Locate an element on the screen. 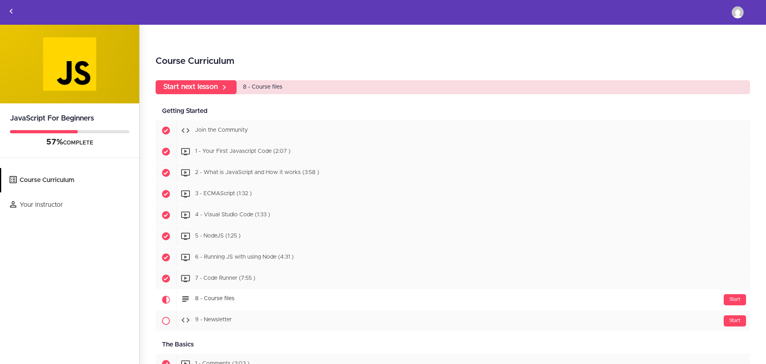 This screenshot has width=766, height=364. a: Current item Start 8 - Course files is located at coordinates (453, 299).